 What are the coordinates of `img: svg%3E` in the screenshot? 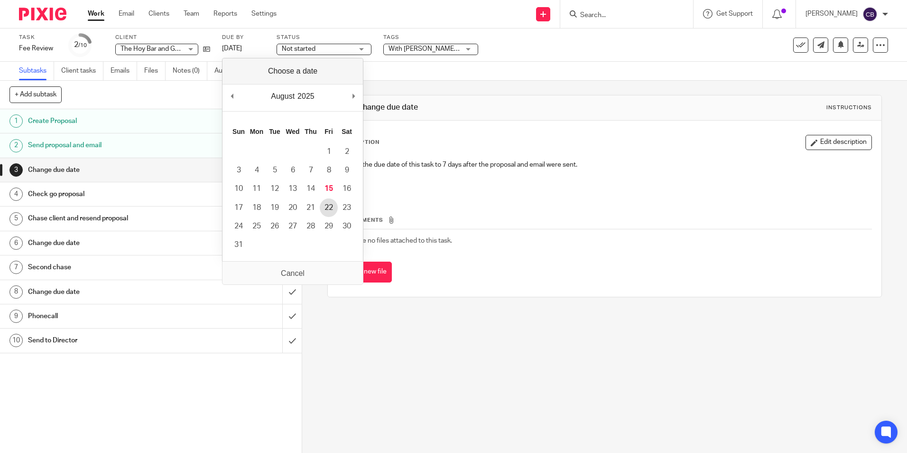 It's located at (870, 14).